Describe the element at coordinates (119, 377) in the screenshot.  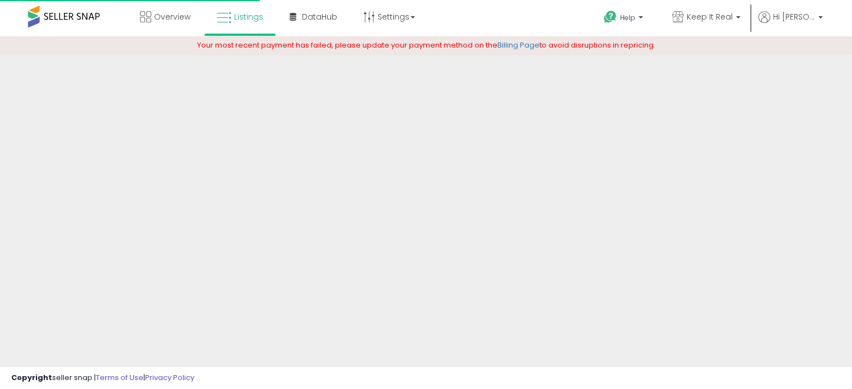
I see `a: Terms of Use` at that location.